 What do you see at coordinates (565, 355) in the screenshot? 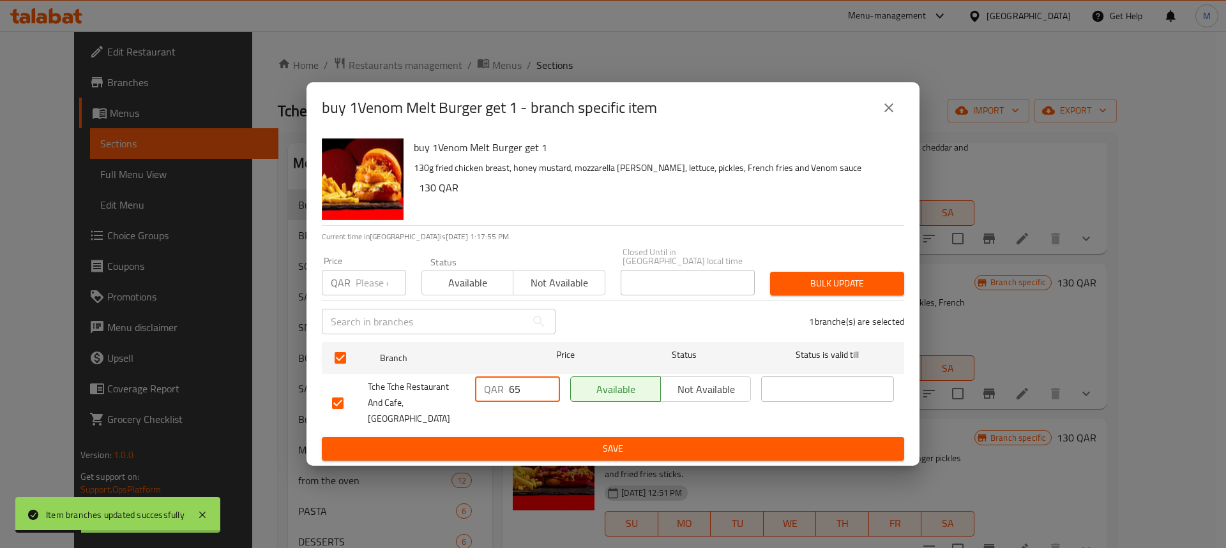
I see `span: Price` at bounding box center [565, 355].